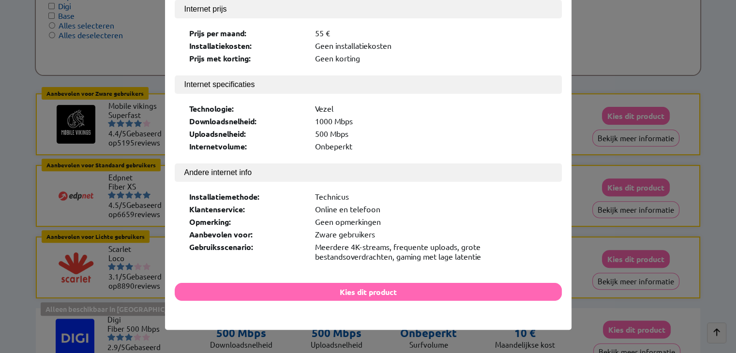 This screenshot has width=736, height=353. I want to click on div: Online en telefoon, so click(431, 209).